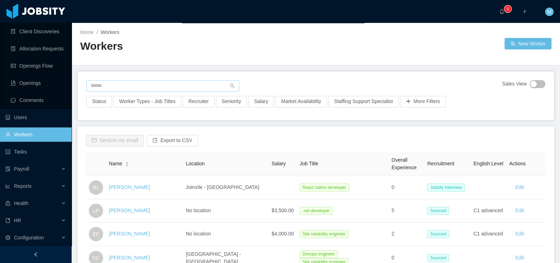 This screenshot has width=560, height=263. Describe the element at coordinates (8, 203) in the screenshot. I see `i: icon: medicine-box` at that location.